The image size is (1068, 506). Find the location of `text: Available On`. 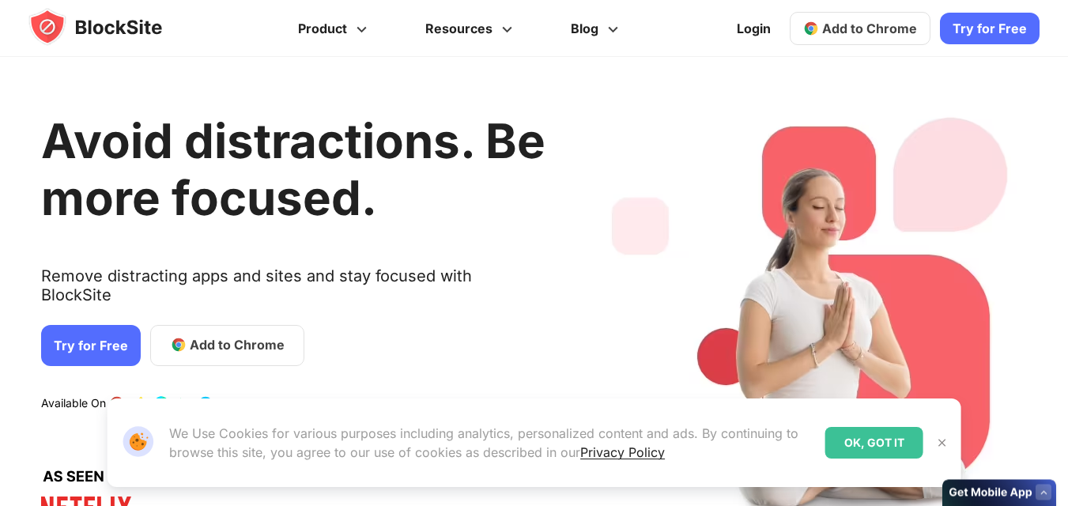

text: Available On is located at coordinates (74, 403).